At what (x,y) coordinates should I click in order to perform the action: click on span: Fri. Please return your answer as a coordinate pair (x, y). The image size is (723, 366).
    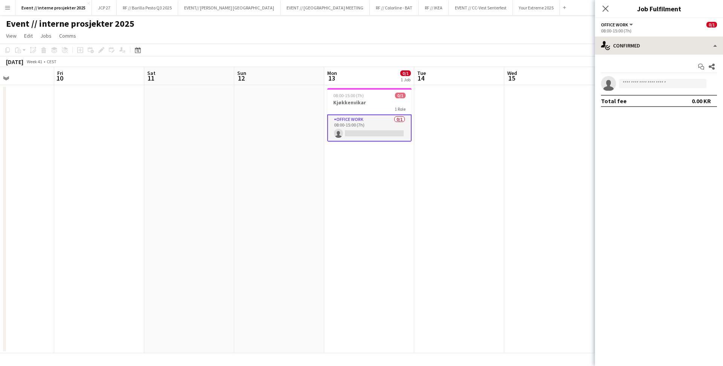
    Looking at the image, I should click on (60, 73).